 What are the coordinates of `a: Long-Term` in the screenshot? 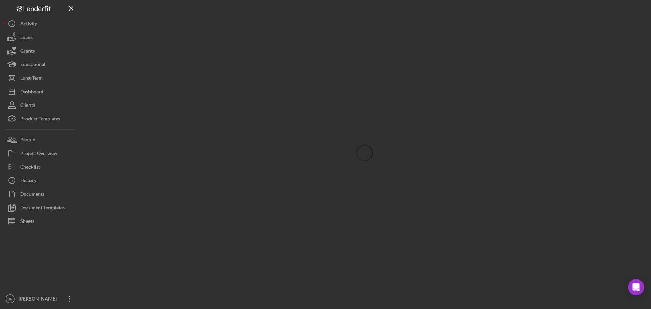 It's located at (41, 78).